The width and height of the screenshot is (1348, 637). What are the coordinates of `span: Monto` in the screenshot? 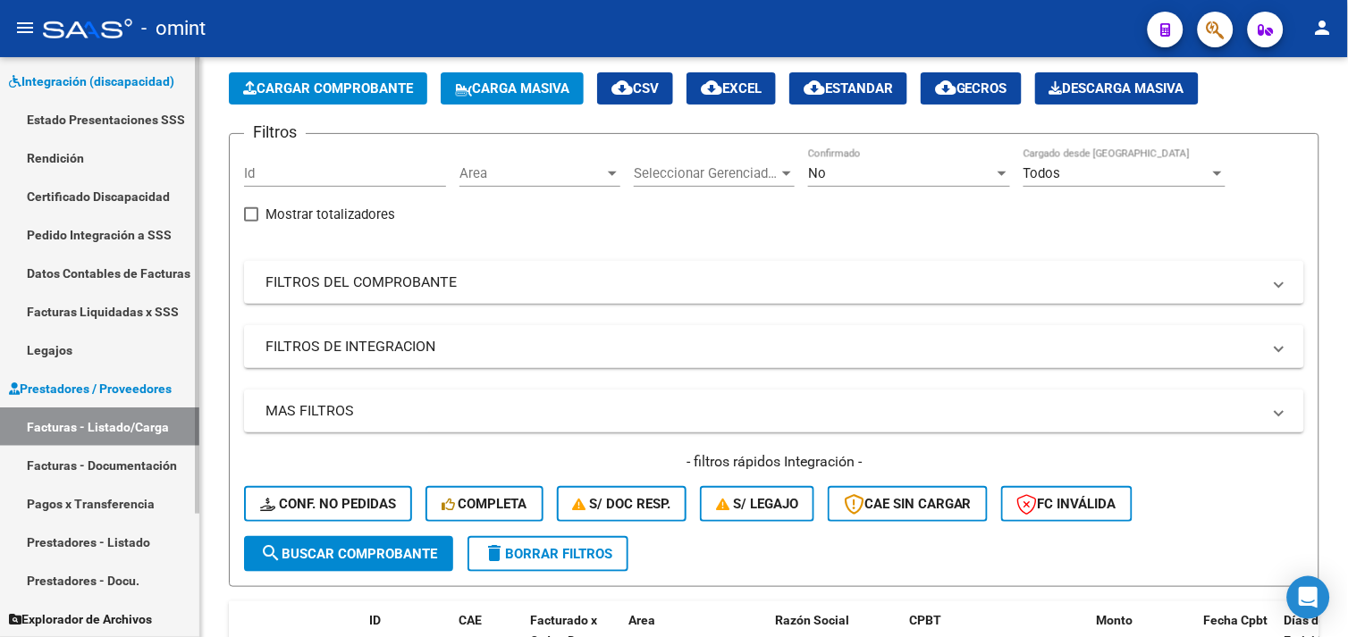 It's located at (1115, 620).